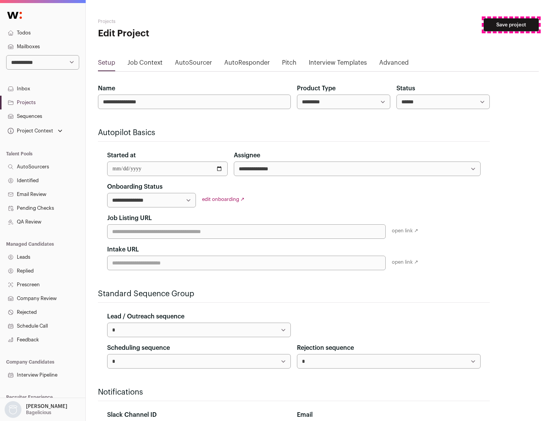 The image size is (551, 421). Describe the element at coordinates (294, 133) in the screenshot. I see `h2: Autopilot Basics` at that location.